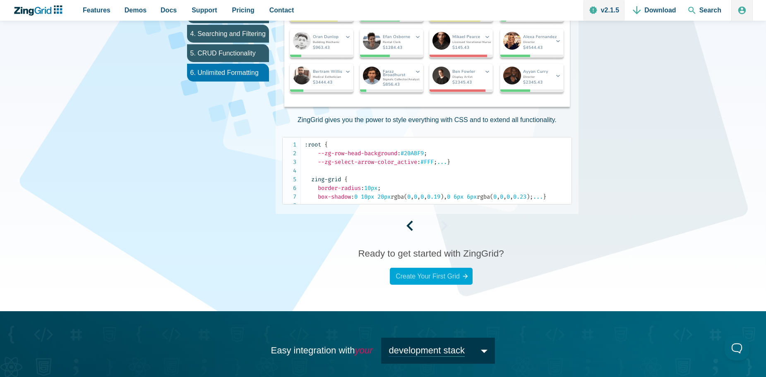  Describe the element at coordinates (340, 188) in the screenshot. I see `span: border-radius` at that location.